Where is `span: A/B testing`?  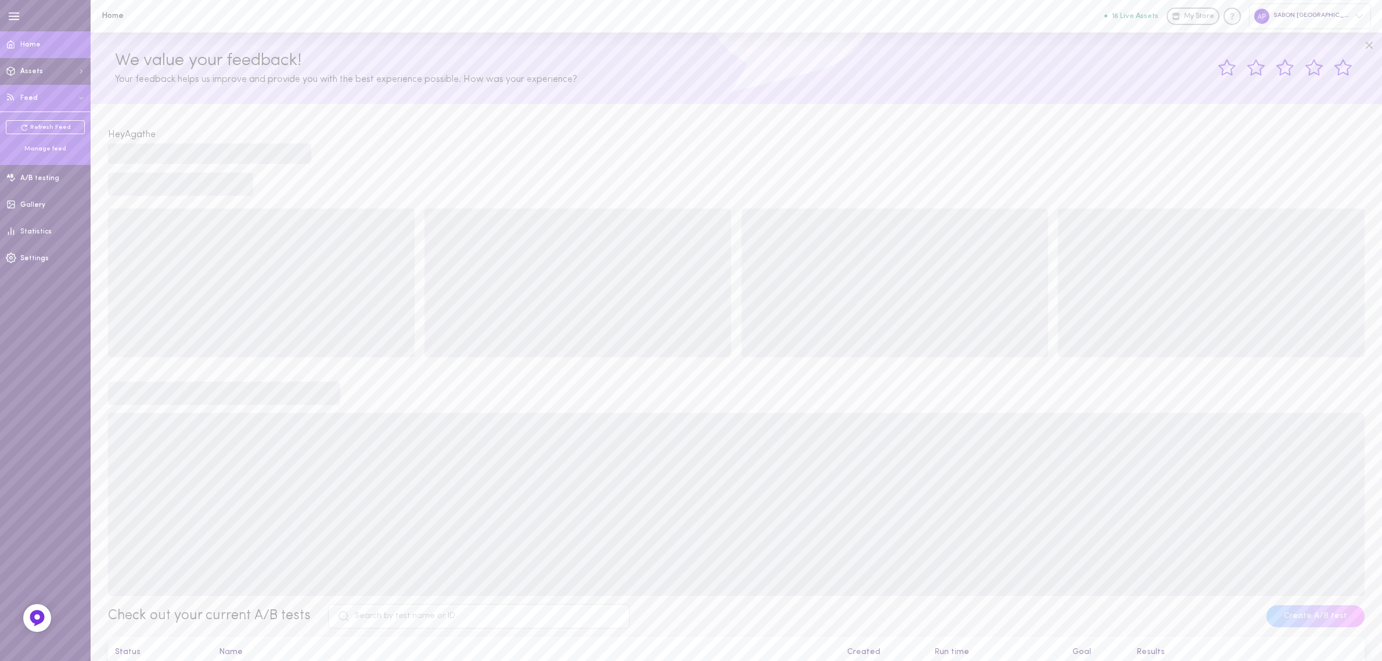
span: A/B testing is located at coordinates (39, 178).